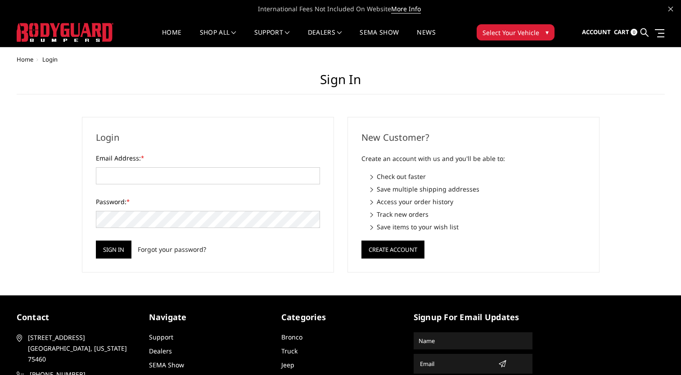 This screenshot has height=375, width=681. I want to click on a: Create Account, so click(393, 248).